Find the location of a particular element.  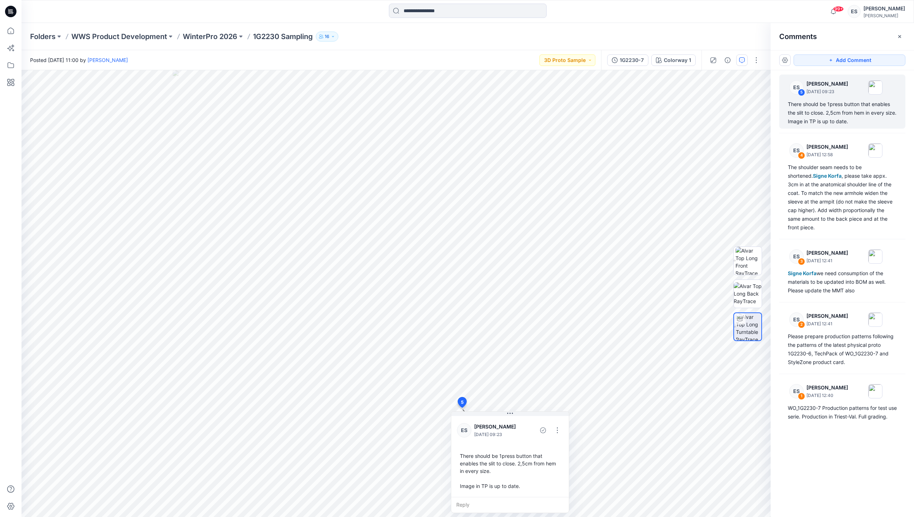

div: 2 is located at coordinates (801, 325).